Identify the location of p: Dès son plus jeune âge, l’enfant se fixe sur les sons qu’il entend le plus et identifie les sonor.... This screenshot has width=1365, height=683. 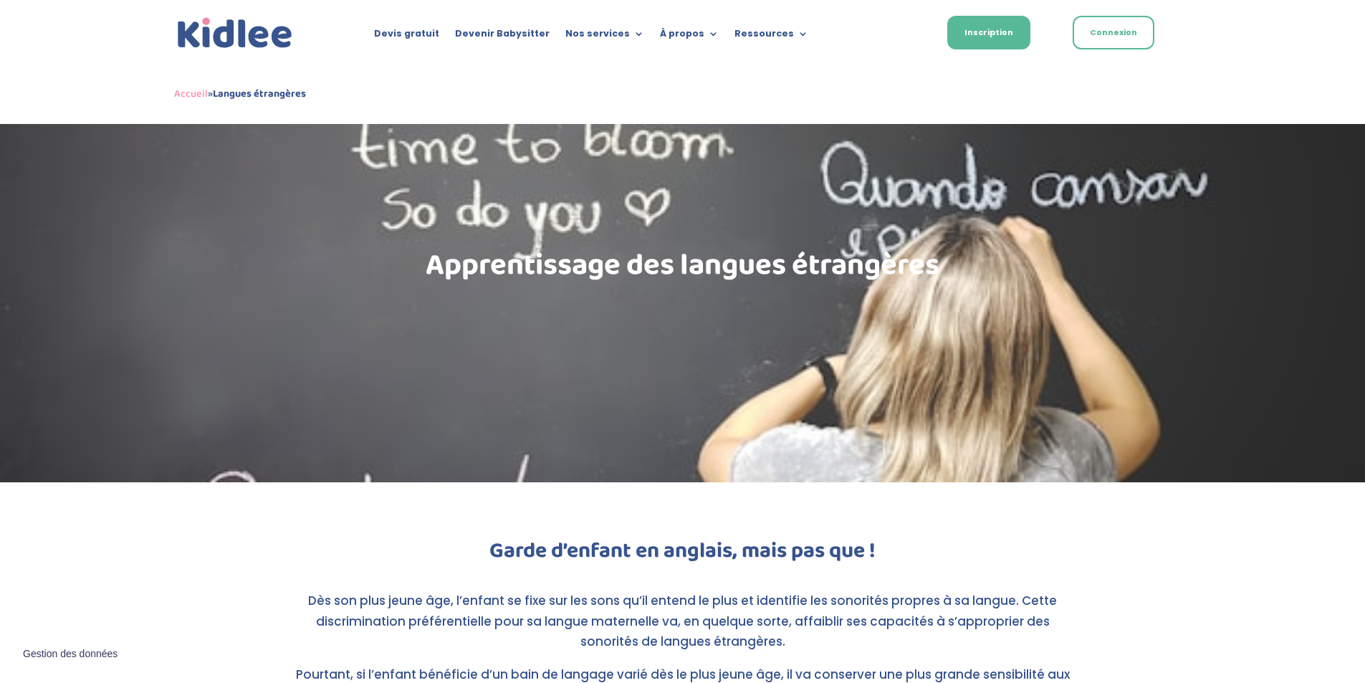
(683, 628).